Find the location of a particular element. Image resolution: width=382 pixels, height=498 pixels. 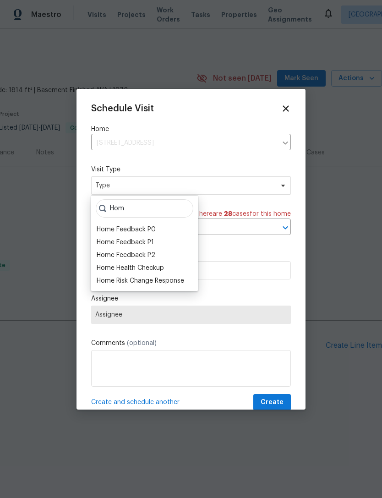

div: Home Feedback P0 is located at coordinates (126, 230).